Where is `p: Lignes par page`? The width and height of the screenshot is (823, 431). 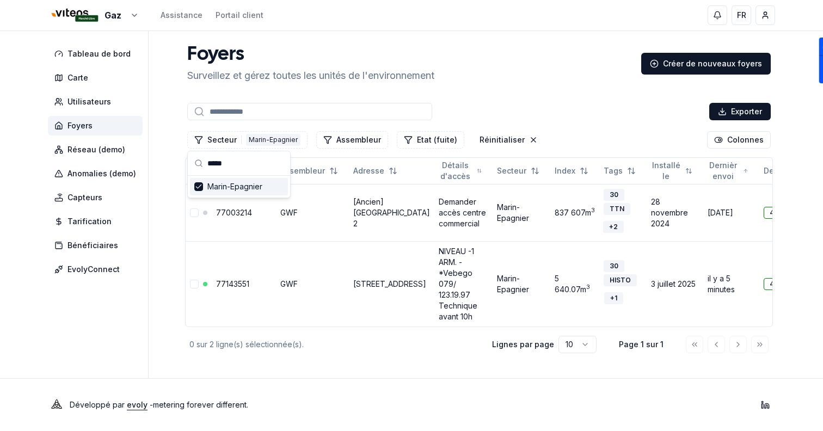 p: Lignes par page is located at coordinates (523, 345).